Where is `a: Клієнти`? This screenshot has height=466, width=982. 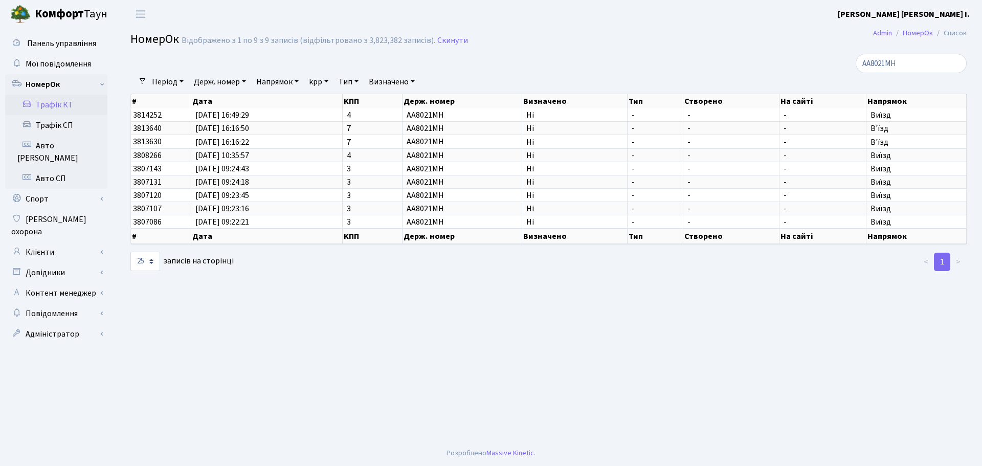
a: Клієнти is located at coordinates (56, 252).